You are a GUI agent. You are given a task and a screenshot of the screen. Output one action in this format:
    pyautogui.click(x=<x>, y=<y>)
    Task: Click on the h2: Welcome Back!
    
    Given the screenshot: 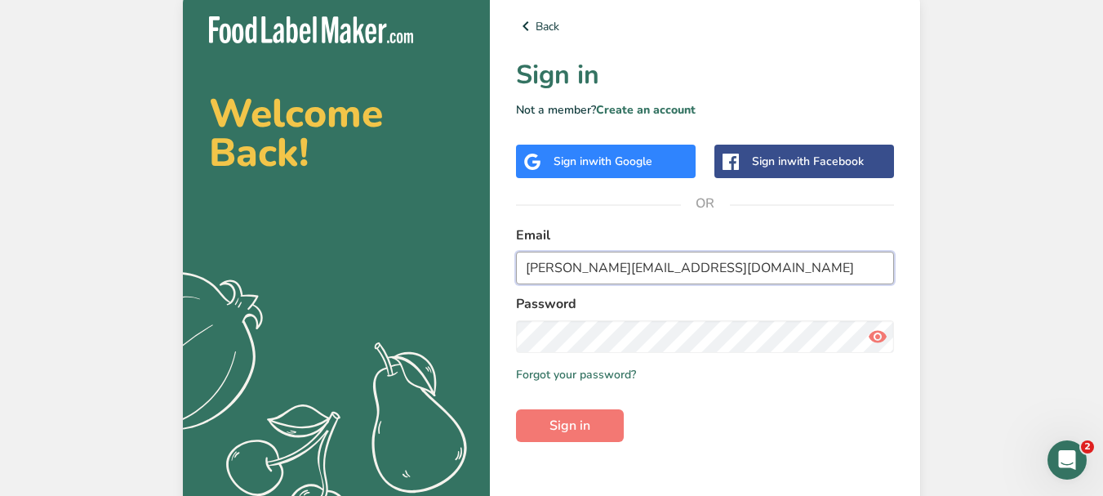 What is the action you would take?
    pyautogui.click(x=336, y=133)
    